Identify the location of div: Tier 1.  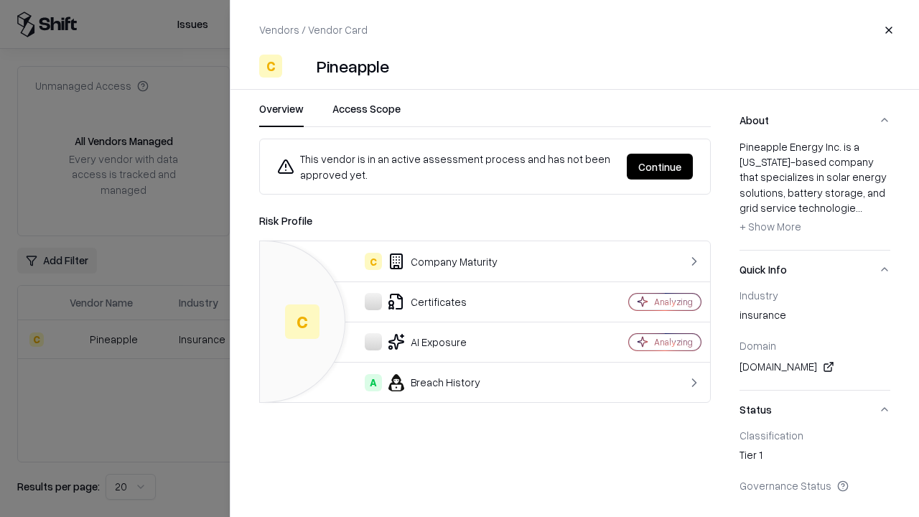
(815, 457).